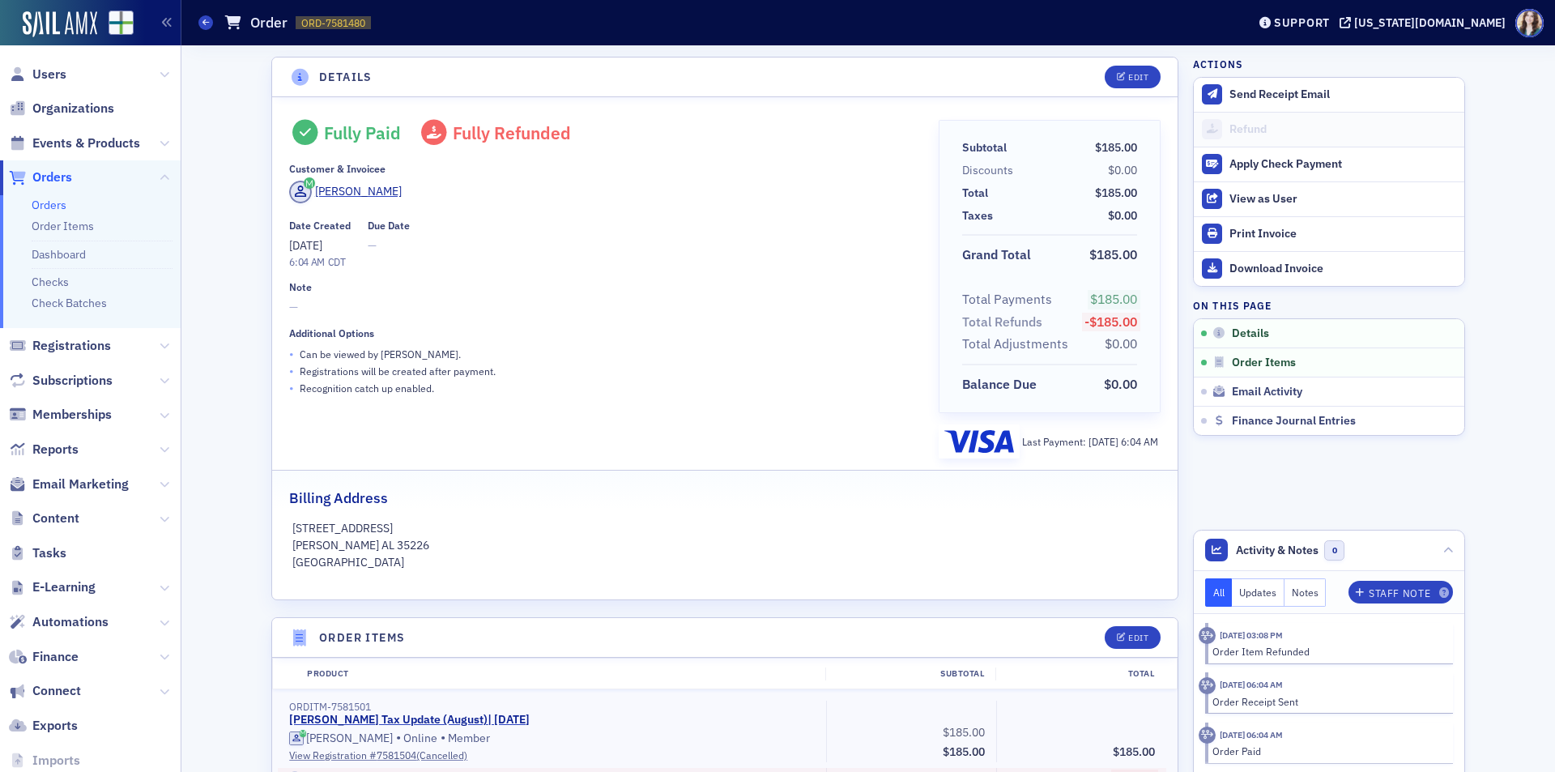  Describe the element at coordinates (56, 760) in the screenshot. I see `span: Imports` at that location.